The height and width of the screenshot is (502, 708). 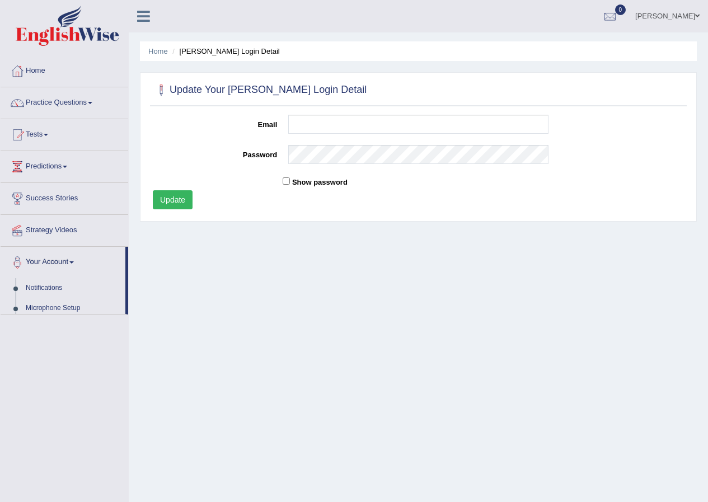 I want to click on a: Notifications, so click(x=73, y=288).